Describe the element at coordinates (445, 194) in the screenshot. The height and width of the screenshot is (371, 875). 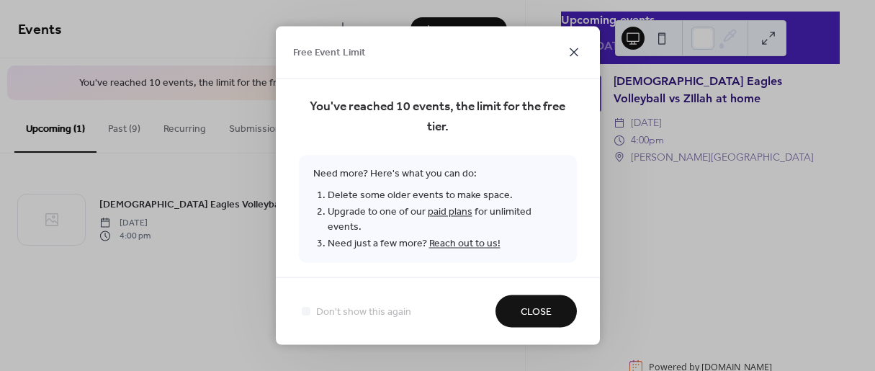
I see `li: Delete some older events to make space.` at that location.